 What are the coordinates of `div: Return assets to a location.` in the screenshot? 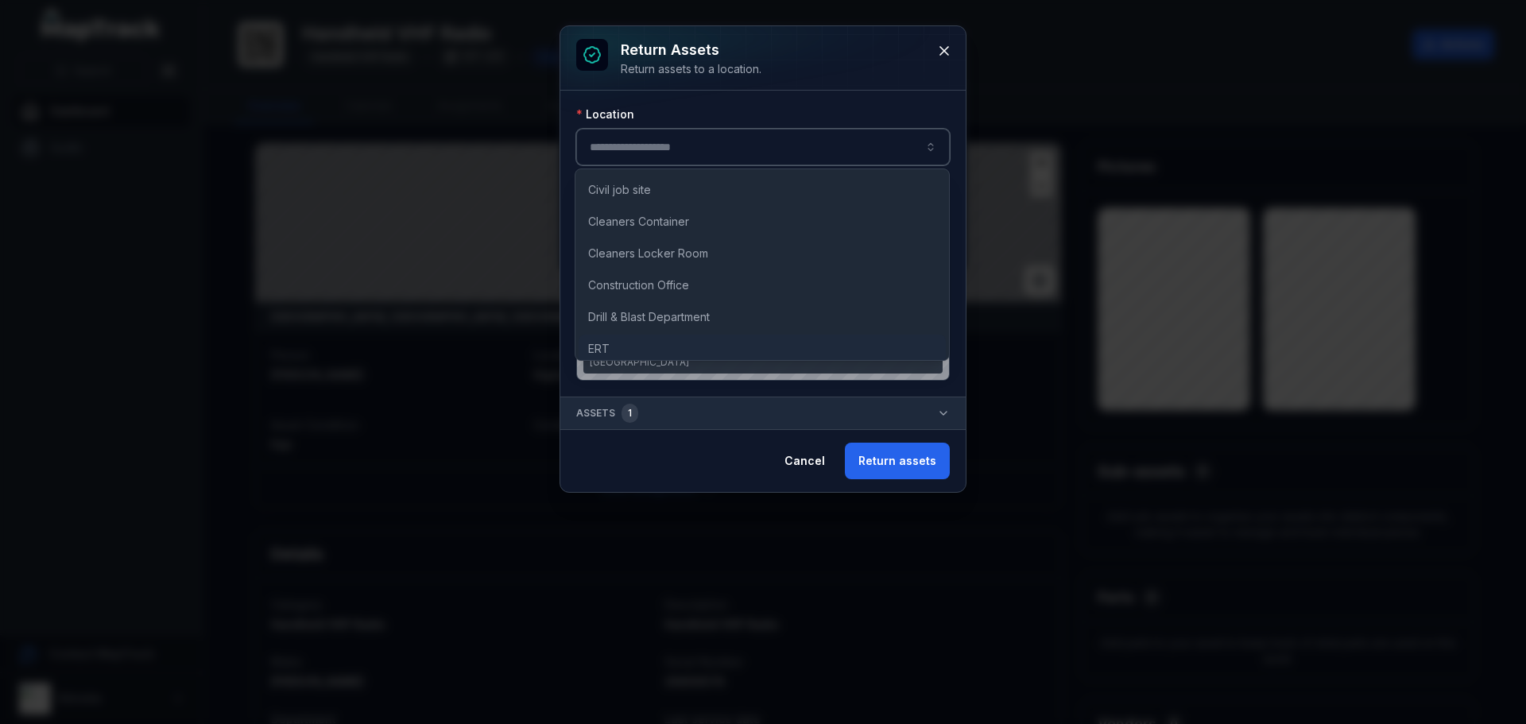 It's located at (691, 69).